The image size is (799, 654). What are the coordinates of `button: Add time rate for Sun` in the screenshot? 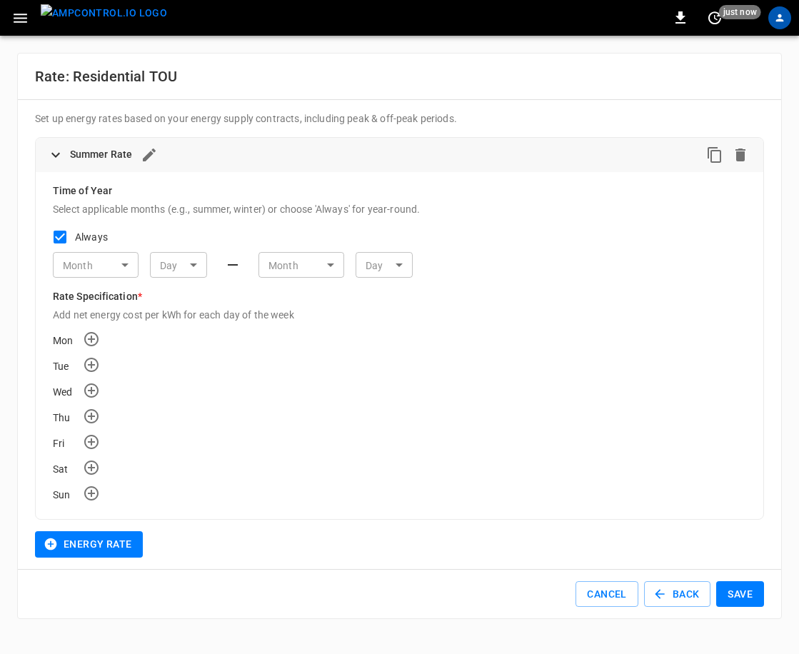 It's located at (91, 493).